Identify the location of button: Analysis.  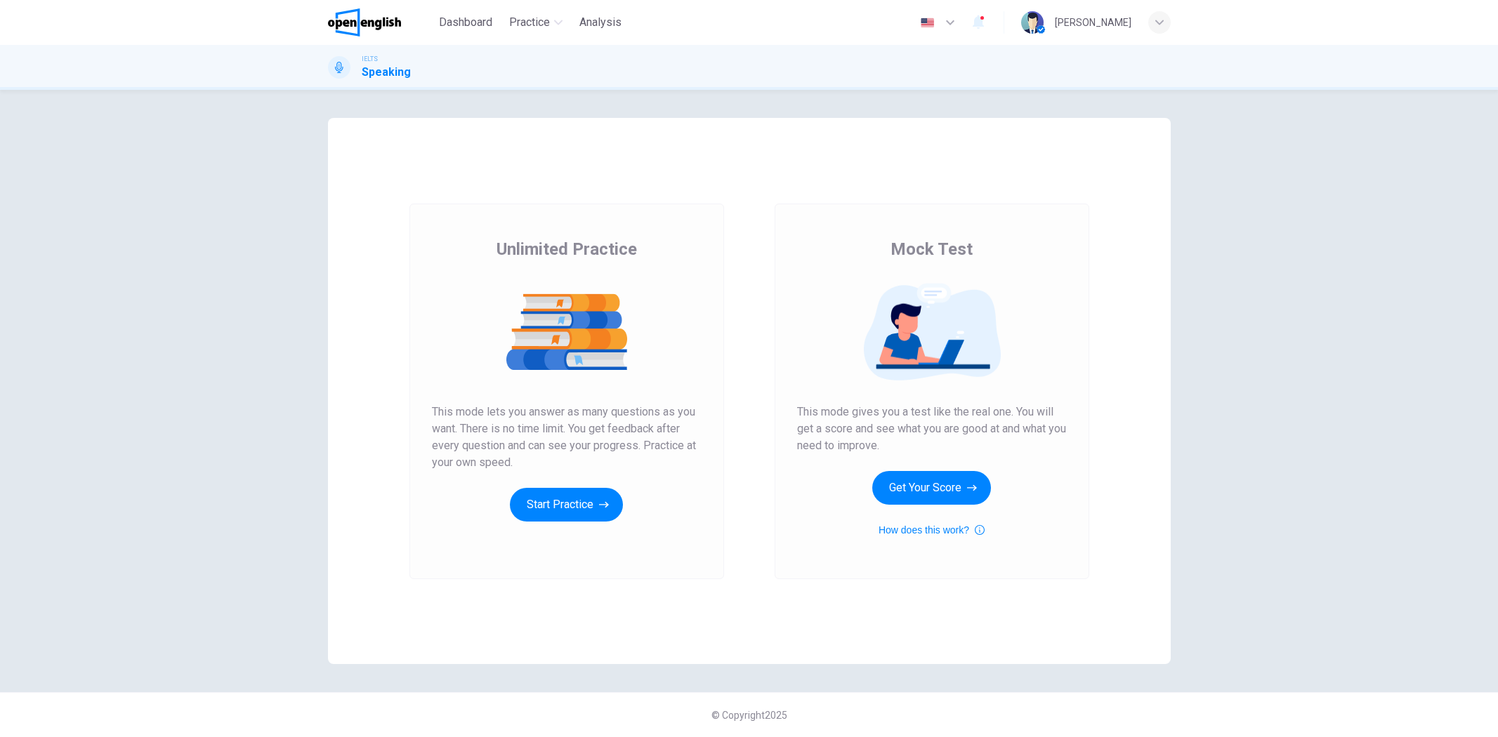
(600, 22).